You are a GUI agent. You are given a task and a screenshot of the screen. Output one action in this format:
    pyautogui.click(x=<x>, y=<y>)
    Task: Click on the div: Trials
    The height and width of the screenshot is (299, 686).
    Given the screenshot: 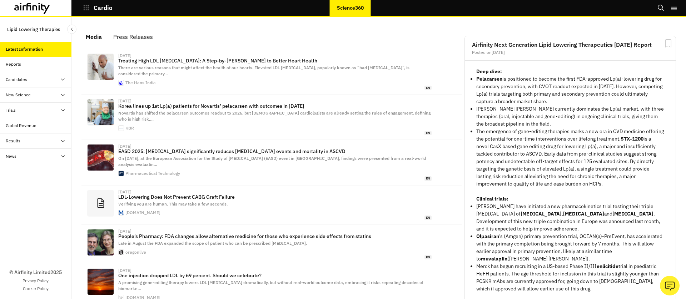 What is the action you would take?
    pyautogui.click(x=11, y=110)
    